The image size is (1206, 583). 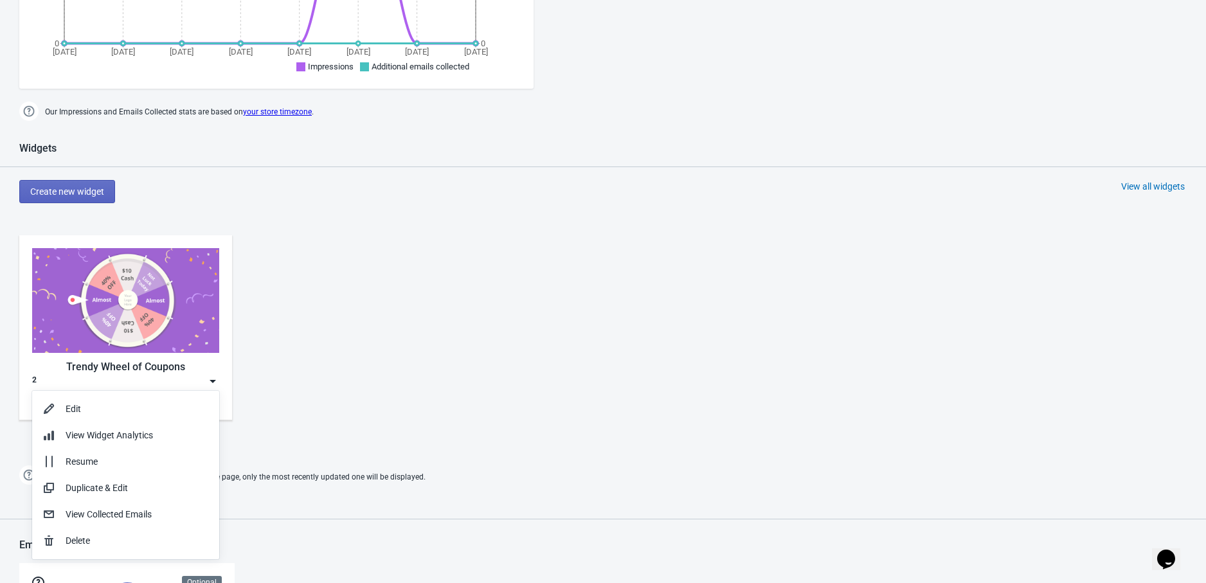 I want to click on span: Impressions, so click(x=330, y=66).